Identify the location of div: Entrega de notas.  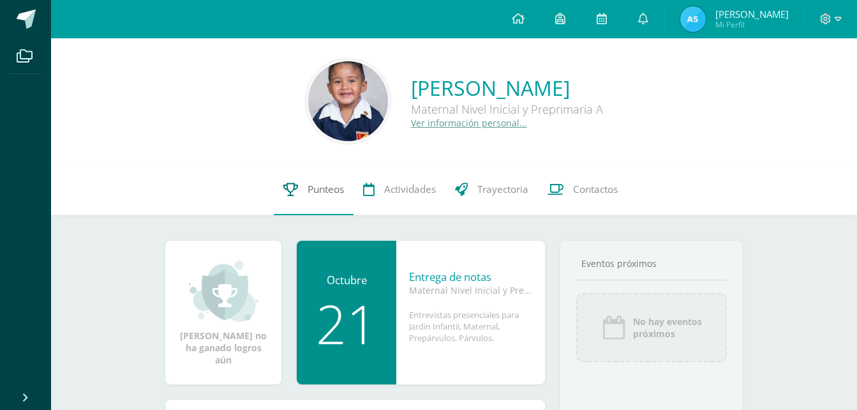
(471, 276).